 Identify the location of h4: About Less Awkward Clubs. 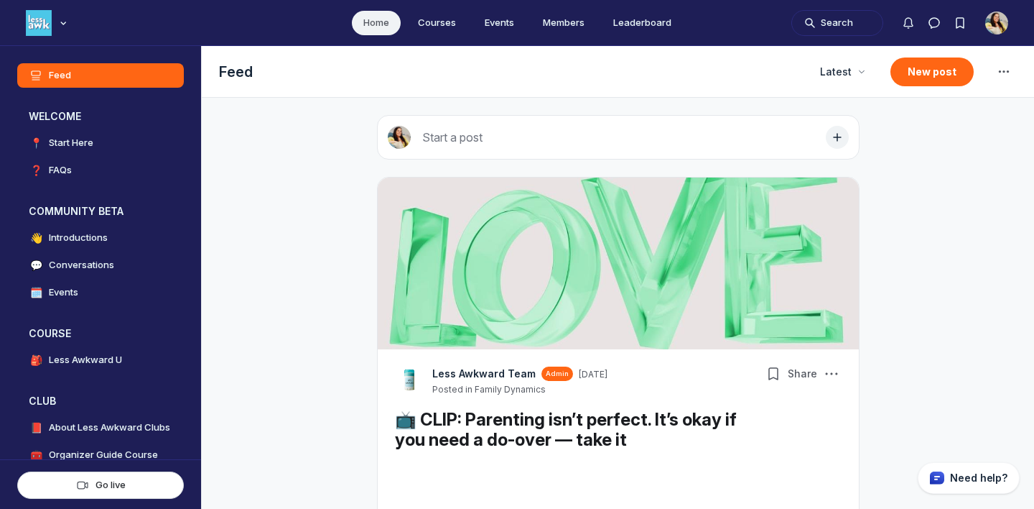
(109, 427).